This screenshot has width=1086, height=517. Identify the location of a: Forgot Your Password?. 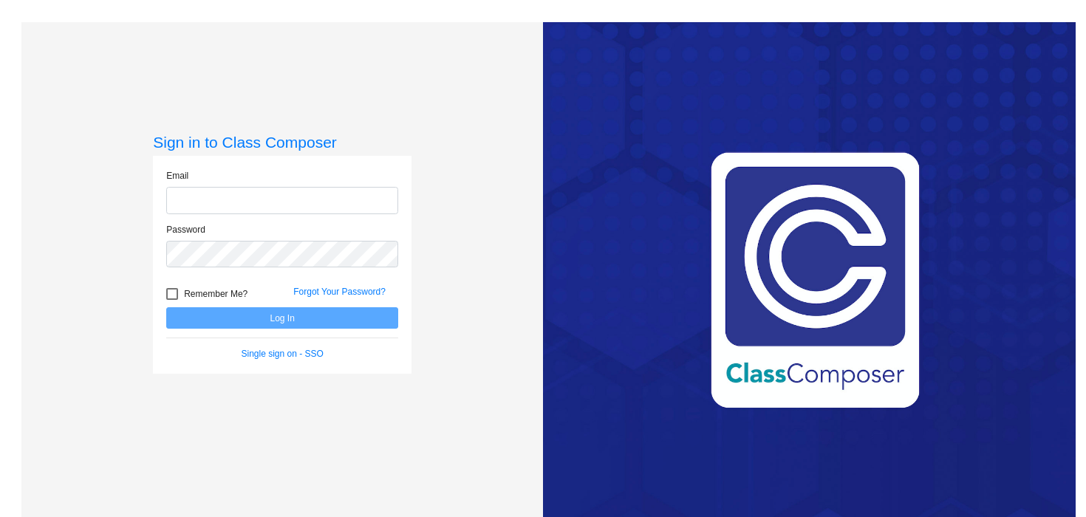
(339, 292).